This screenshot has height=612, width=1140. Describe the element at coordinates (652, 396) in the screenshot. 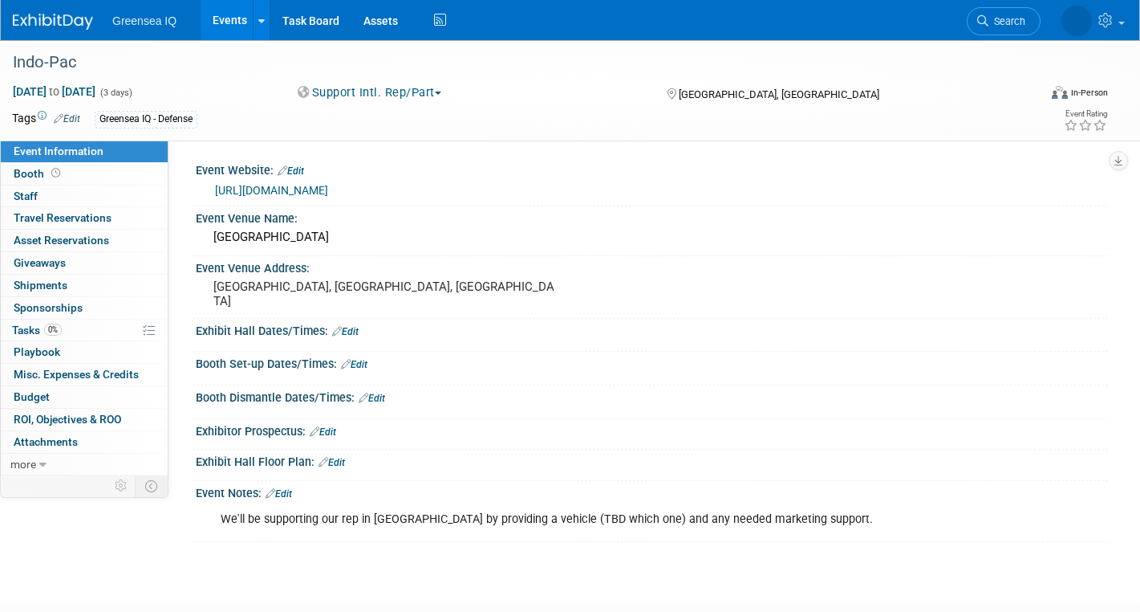

I see `div: Booth Dismantle Dates/Times:` at that location.